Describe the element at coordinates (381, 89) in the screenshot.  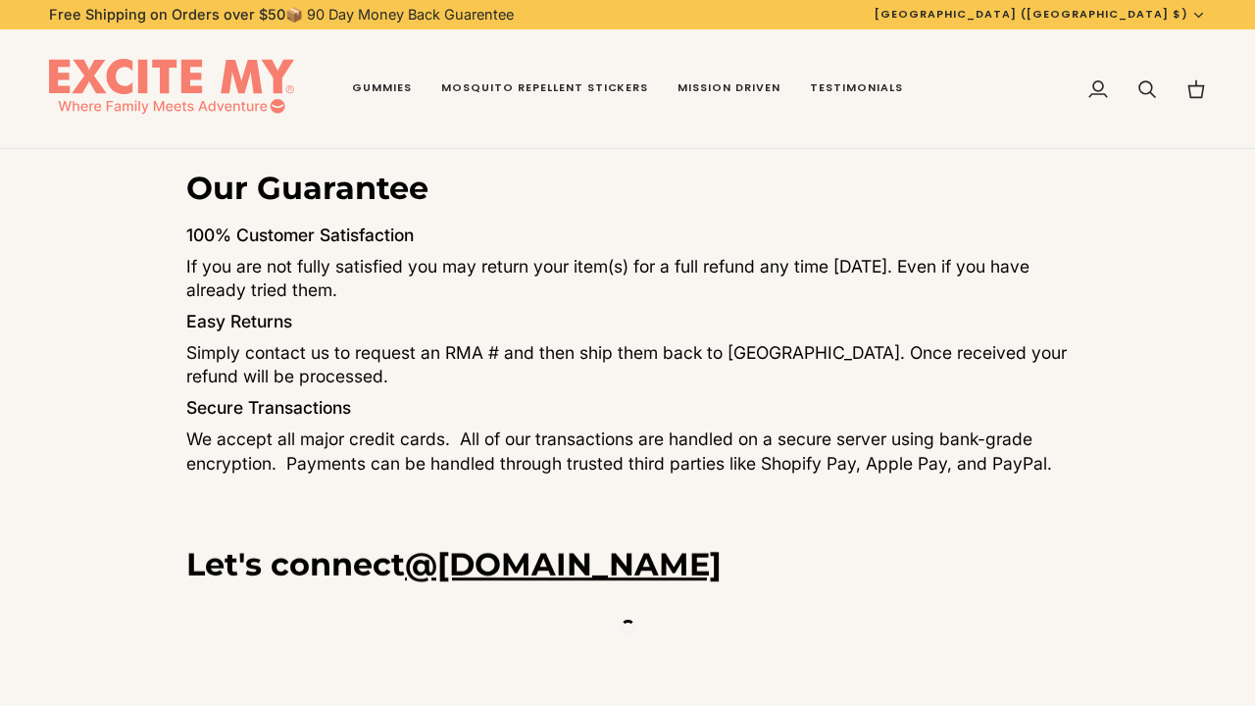
I see `a: Gummies` at that location.